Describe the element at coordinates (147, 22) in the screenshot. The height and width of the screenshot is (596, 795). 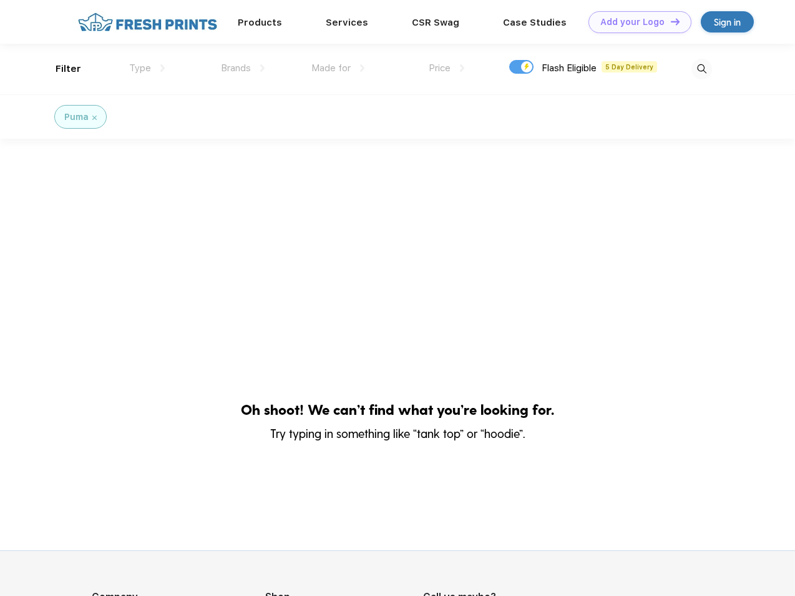
I see `img: fo%20logo%202.webp` at that location.